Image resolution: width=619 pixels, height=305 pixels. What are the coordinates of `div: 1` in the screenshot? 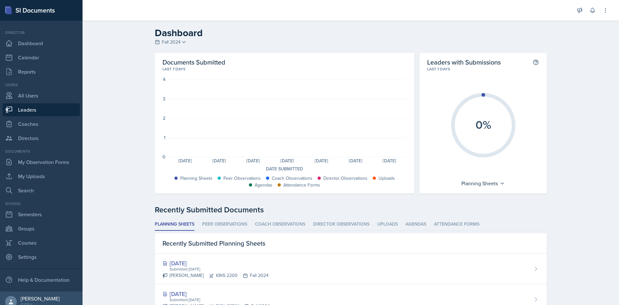 It's located at (165, 137).